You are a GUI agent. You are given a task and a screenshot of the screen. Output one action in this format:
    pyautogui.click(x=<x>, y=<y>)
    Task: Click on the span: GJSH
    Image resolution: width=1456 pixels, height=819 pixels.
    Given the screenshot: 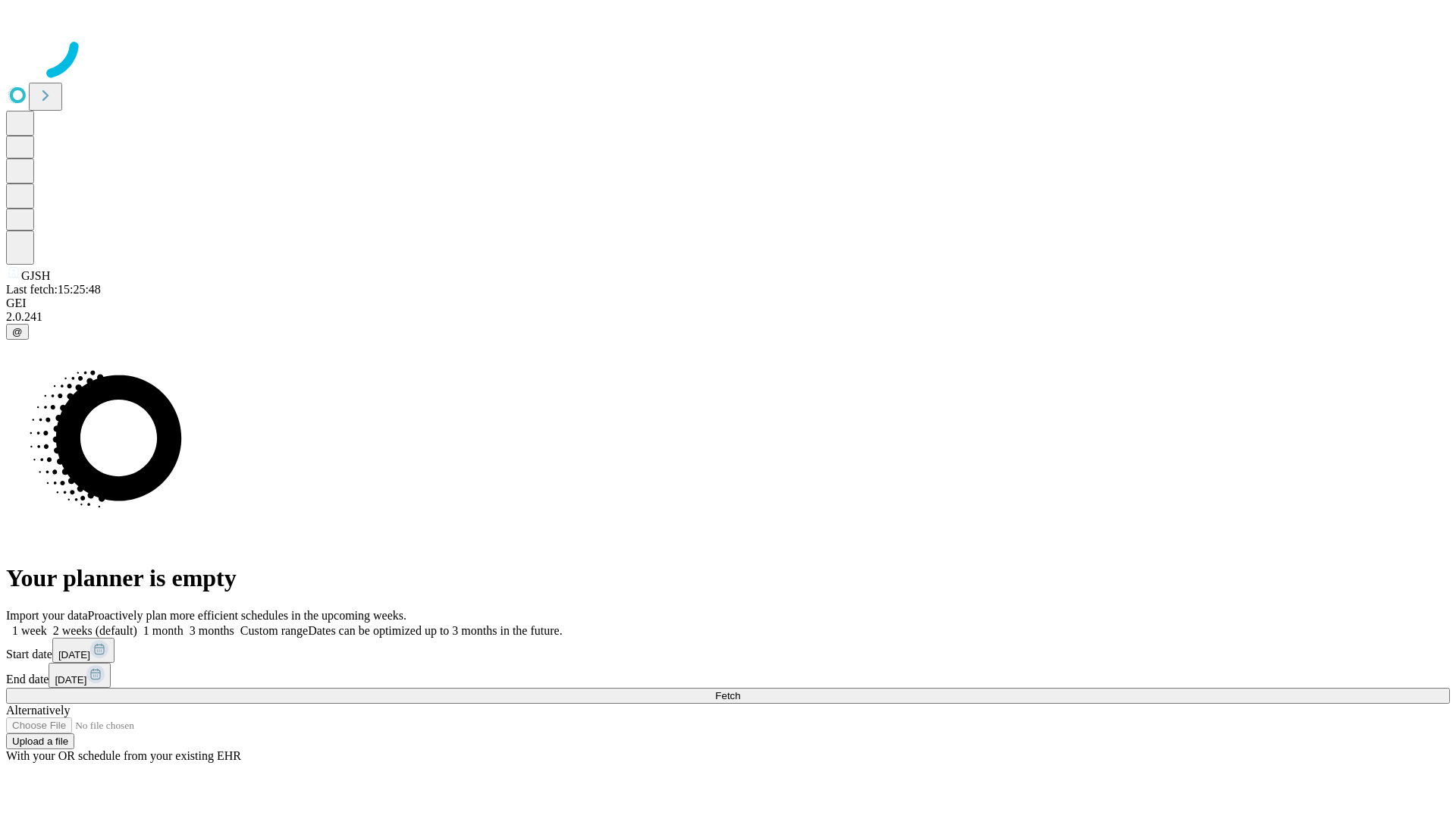 What is the action you would take?
    pyautogui.click(x=35, y=275)
    